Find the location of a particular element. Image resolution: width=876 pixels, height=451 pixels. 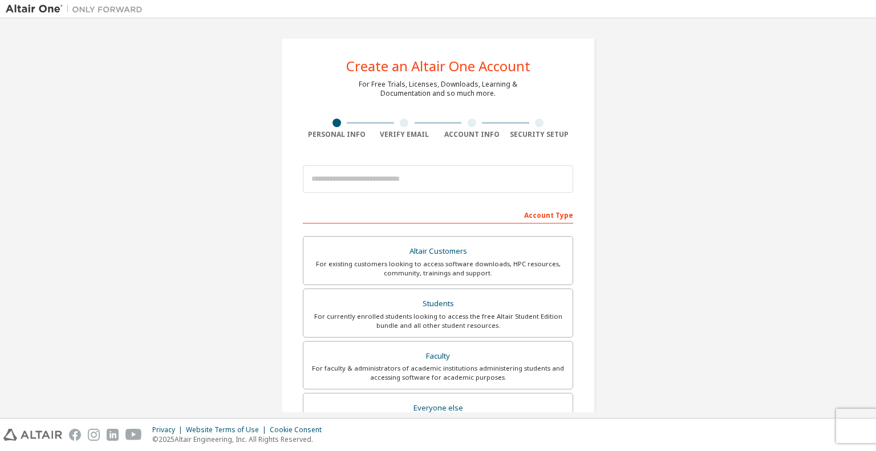

div: For currently enrolled students looking to access the free Altair Student Edition bundle and all ... is located at coordinates (438, 321).